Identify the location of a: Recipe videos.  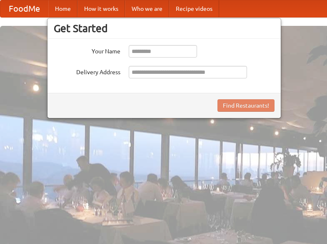
(194, 9).